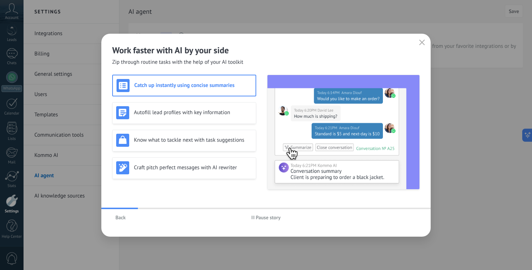 The image size is (532, 270). Describe the element at coordinates (266, 50) in the screenshot. I see `h2: Work faster with AI by your side` at that location.